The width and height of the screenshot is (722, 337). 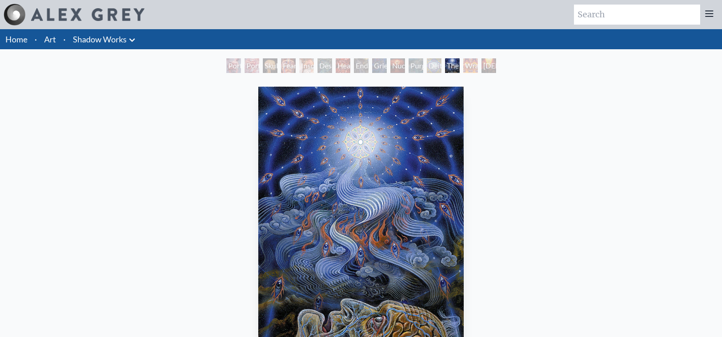 What do you see at coordinates (307, 66) in the screenshot?
I see `div: Insomnia` at bounding box center [307, 66].